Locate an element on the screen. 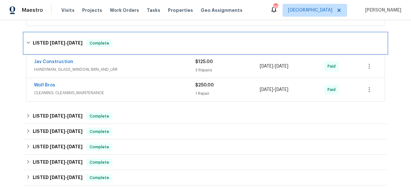 The height and width of the screenshot is (188, 411). span: Work Orders is located at coordinates (124, 10).